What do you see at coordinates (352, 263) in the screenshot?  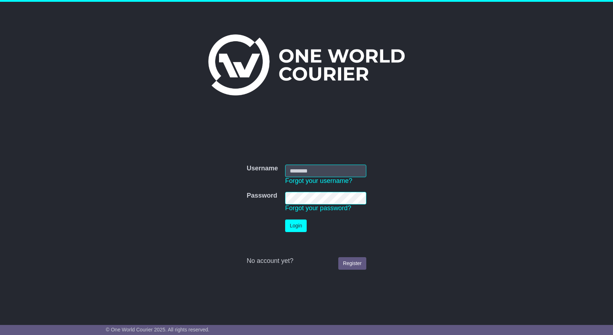 I see `a: Register` at bounding box center [352, 263].